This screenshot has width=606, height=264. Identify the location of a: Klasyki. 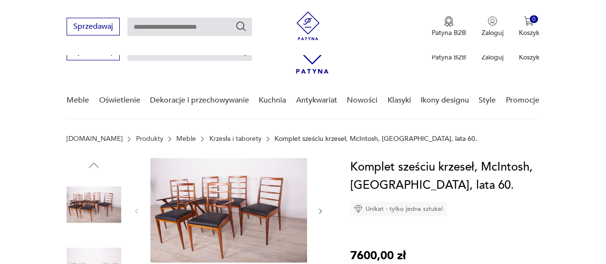
(399, 100).